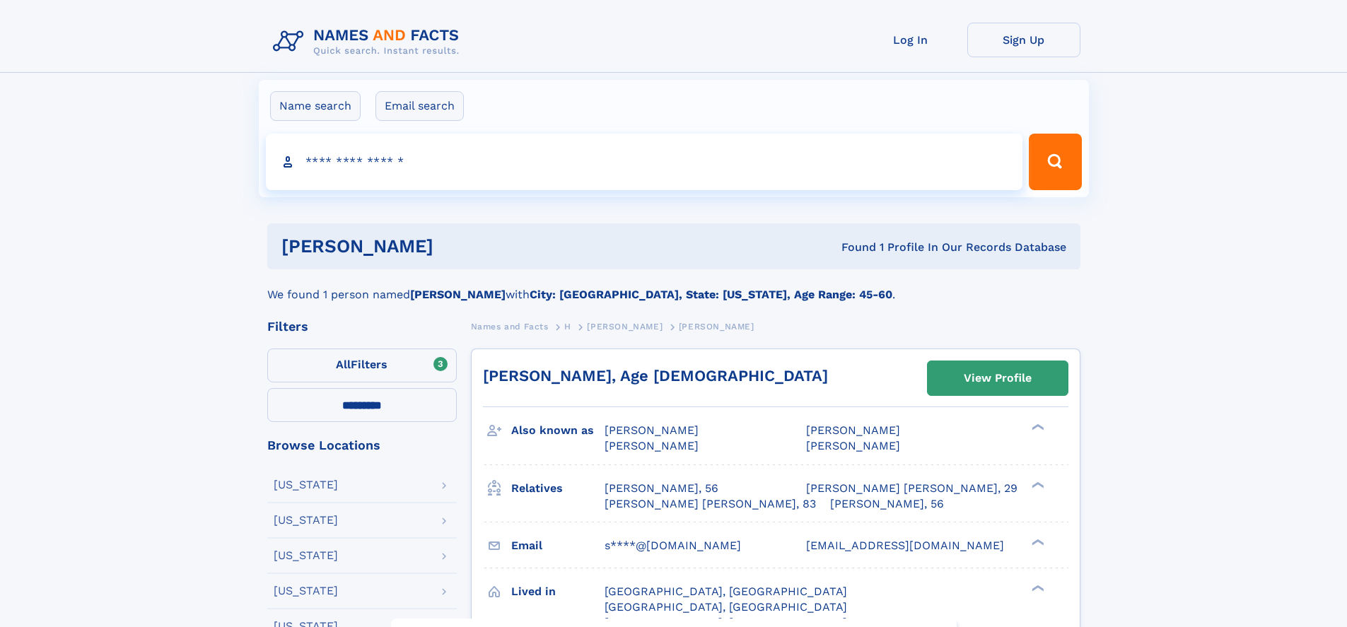  Describe the element at coordinates (1055, 162) in the screenshot. I see `button: Search Button` at that location.